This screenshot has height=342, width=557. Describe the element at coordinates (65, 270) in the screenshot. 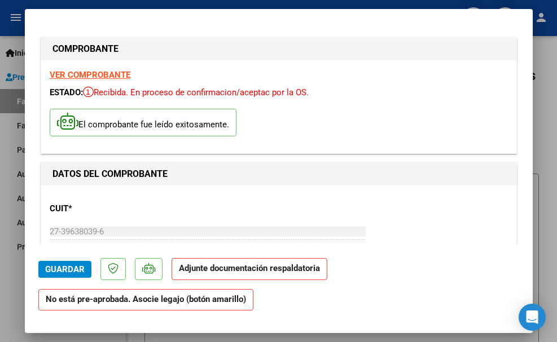

I see `button: Guardar` at that location.